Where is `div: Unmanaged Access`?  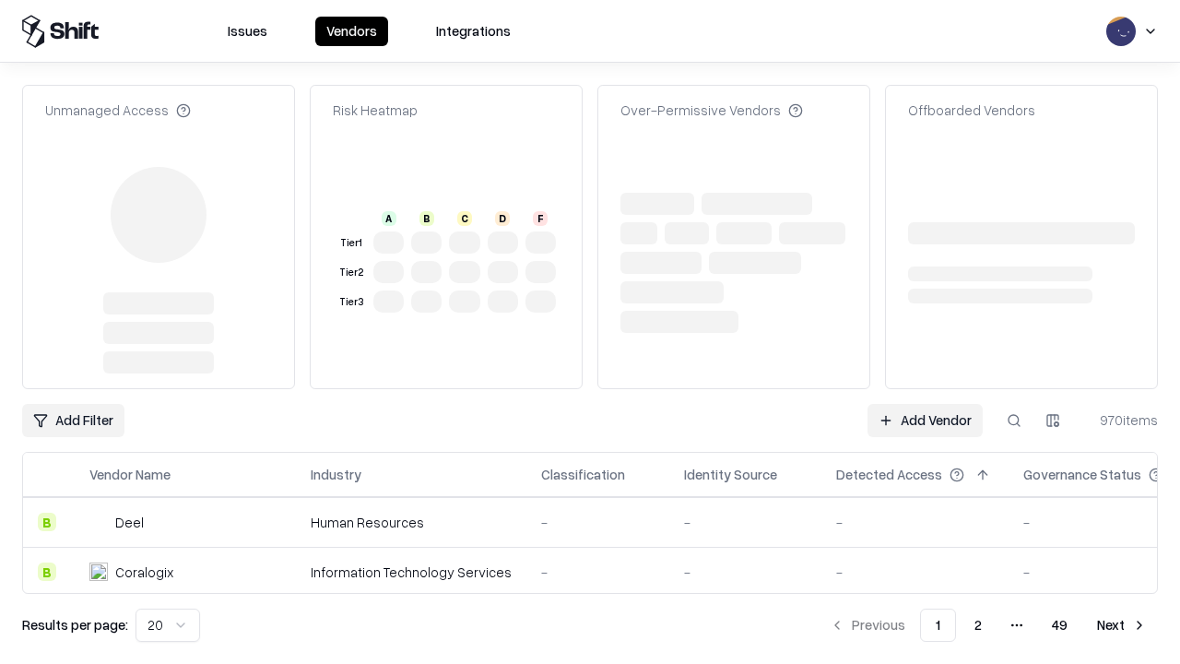
div: Unmanaged Access is located at coordinates (118, 110).